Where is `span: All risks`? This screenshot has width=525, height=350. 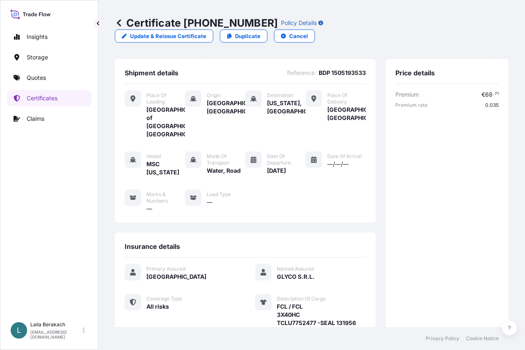 span: All risks is located at coordinates (157, 307).